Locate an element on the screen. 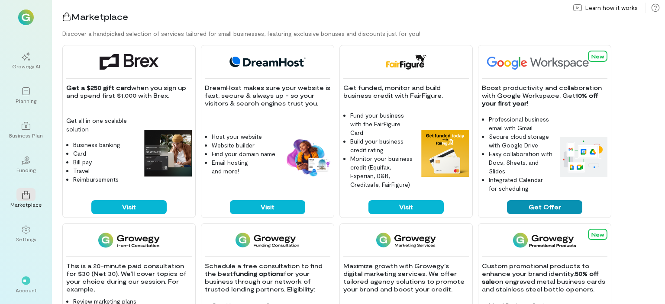  li: Card is located at coordinates (105, 154).